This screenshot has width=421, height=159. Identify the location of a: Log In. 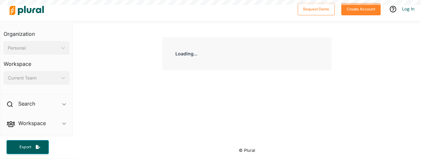
(408, 9).